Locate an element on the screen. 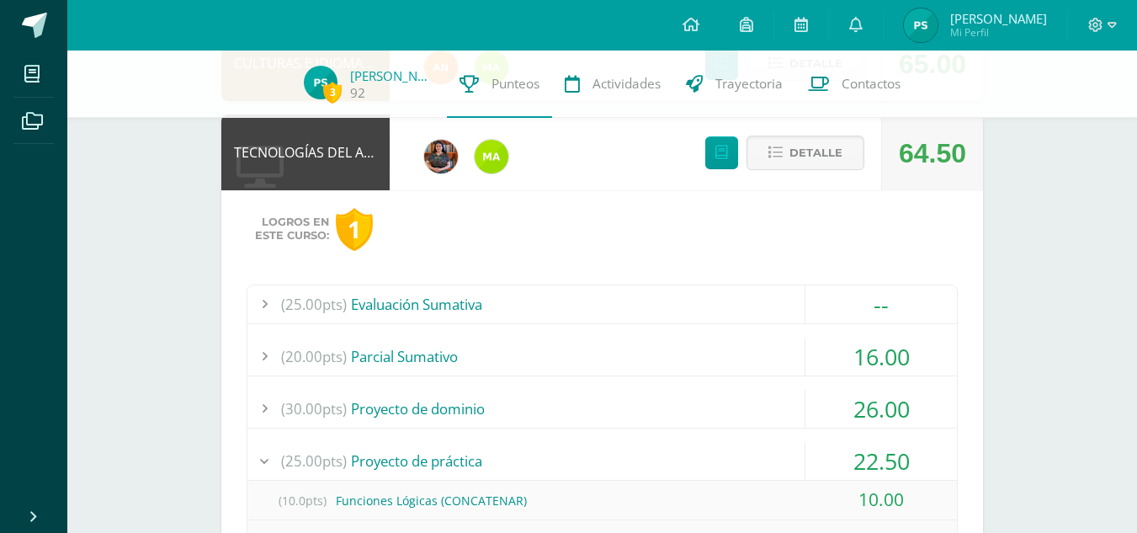 This screenshot has height=533, width=1137. img: 75b6448d1a55a94fef22c1dfd553517b.png is located at coordinates (491, 156).